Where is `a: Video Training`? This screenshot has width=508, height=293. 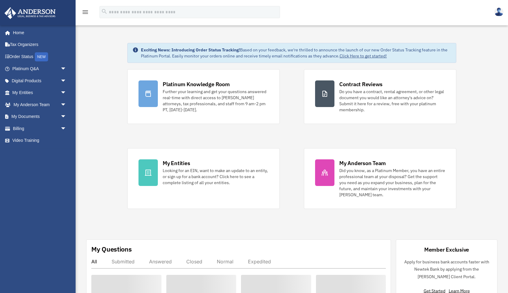
a: Video Training is located at coordinates (40, 141).